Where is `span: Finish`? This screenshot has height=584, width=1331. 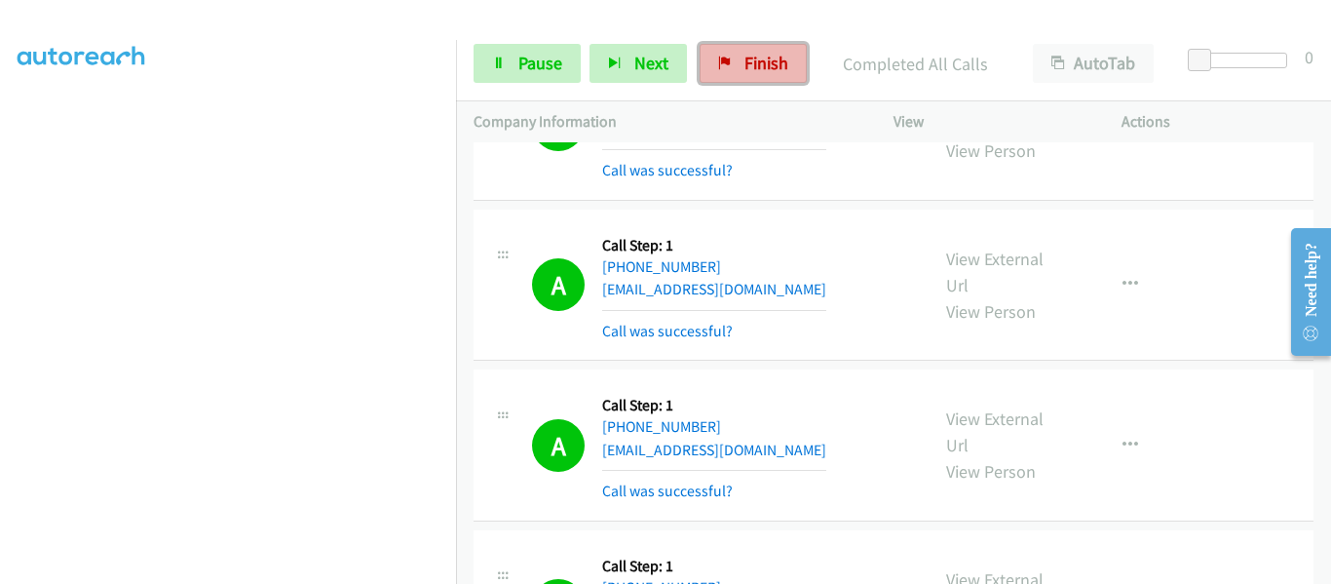
span: Finish is located at coordinates (766, 62).